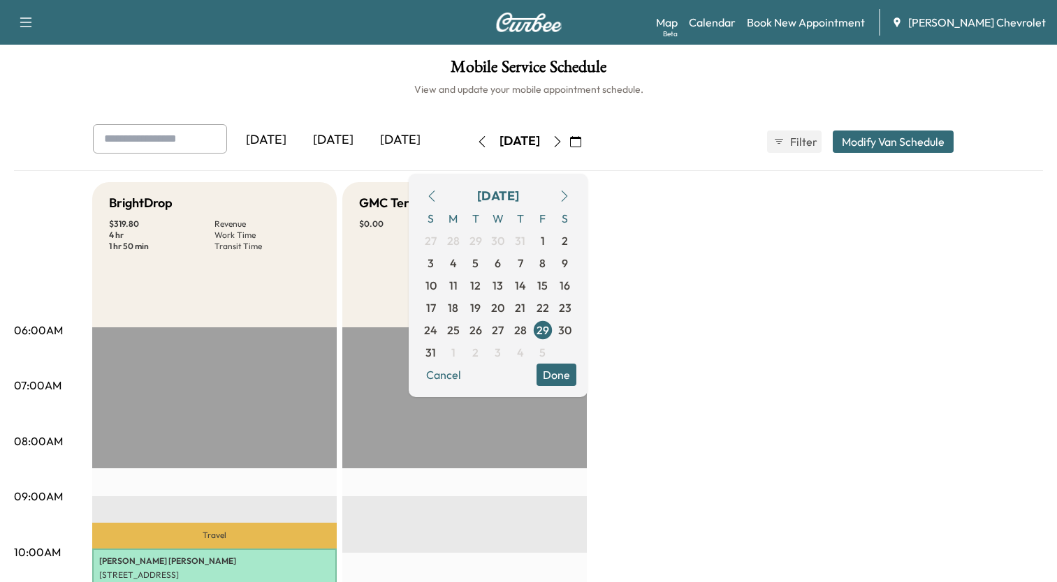 Image resolution: width=1057 pixels, height=582 pixels. Describe the element at coordinates (802, 142) in the screenshot. I see `span: Filter` at that location.